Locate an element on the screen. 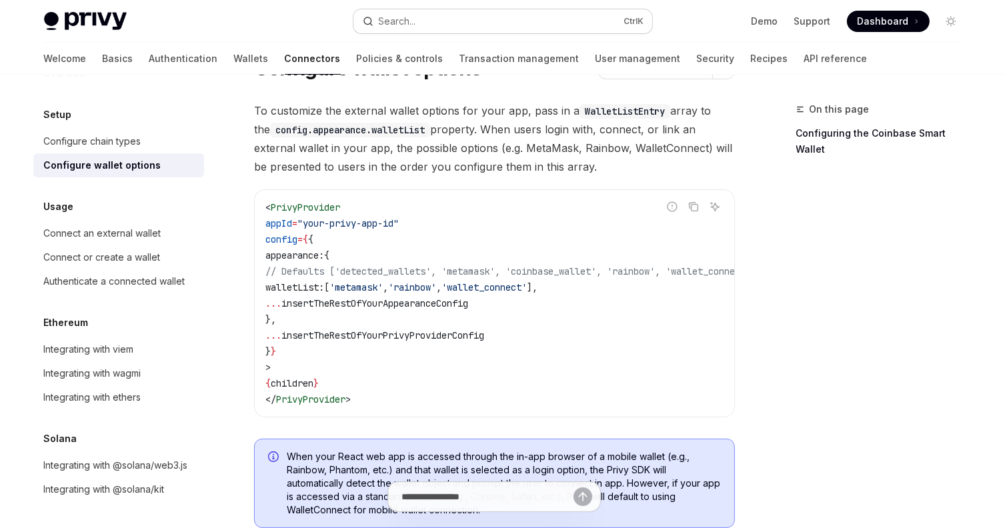 The image size is (1005, 528). a: Authentication is located at coordinates (183, 59).